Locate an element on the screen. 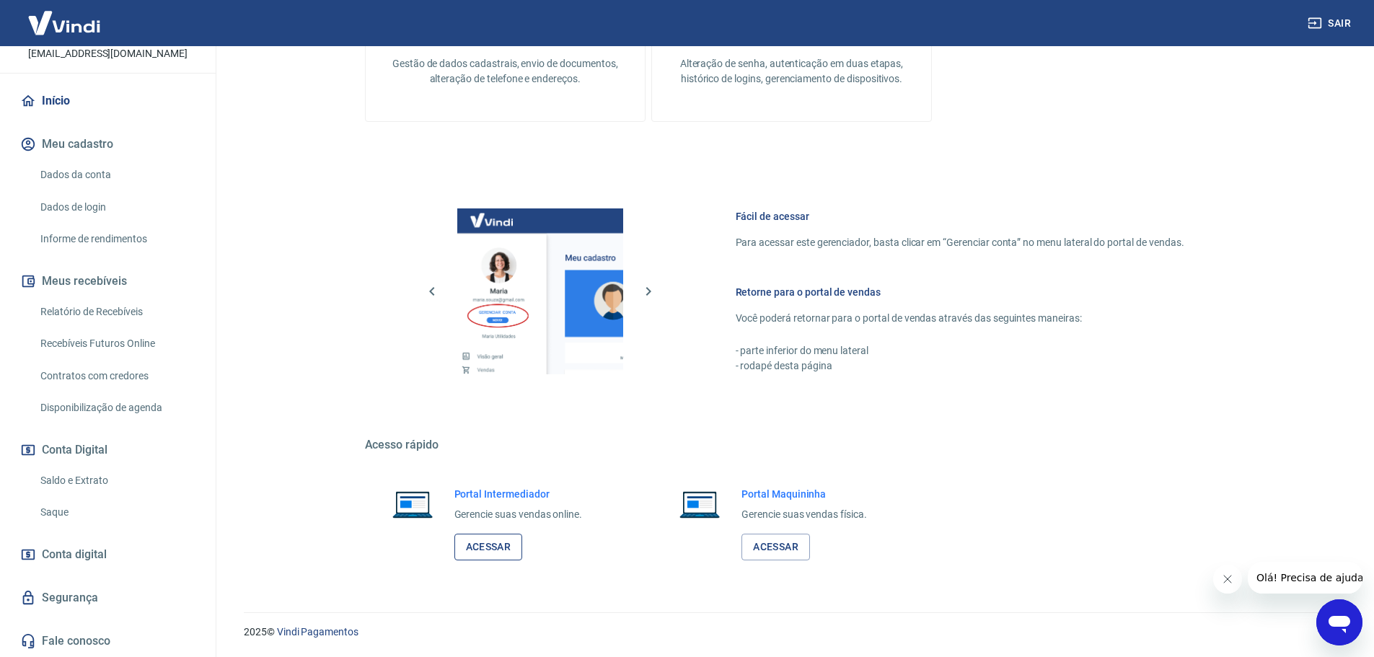 This screenshot has height=657, width=1374. h6: Portal Maquininha is located at coordinates (804, 494).